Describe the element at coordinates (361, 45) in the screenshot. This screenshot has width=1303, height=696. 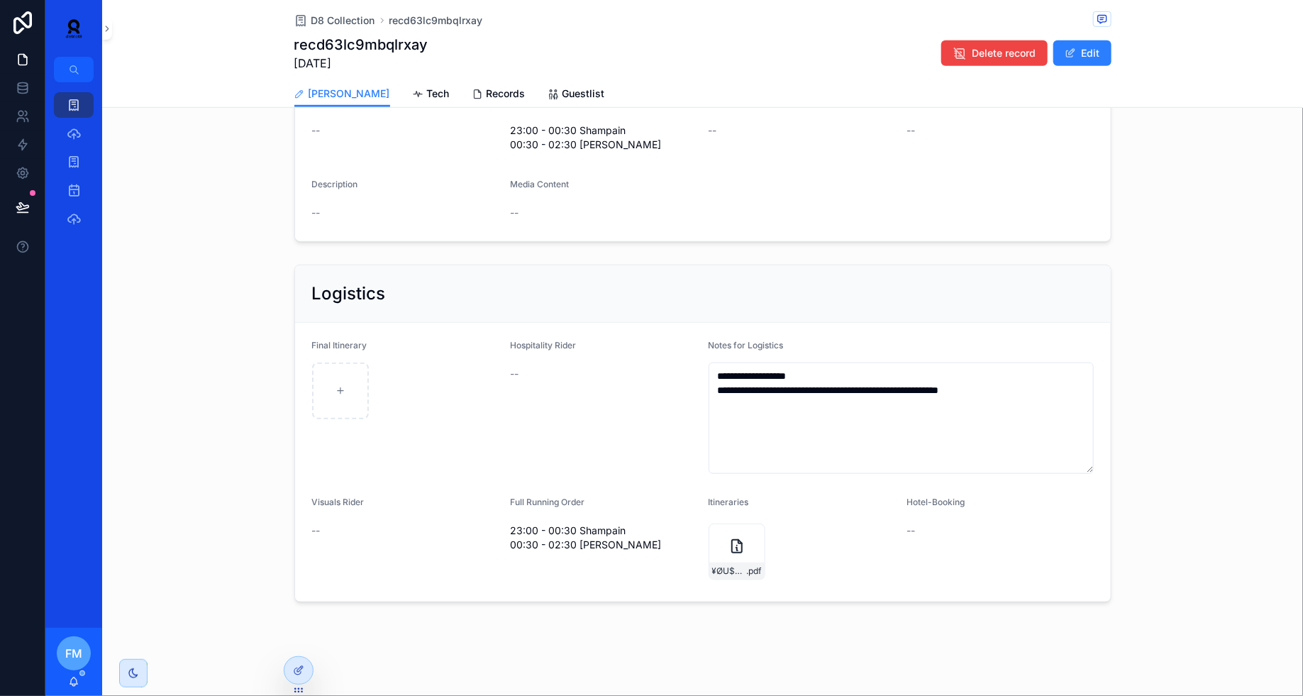
I see `h1: recd63lc9mbqlrxay` at that location.